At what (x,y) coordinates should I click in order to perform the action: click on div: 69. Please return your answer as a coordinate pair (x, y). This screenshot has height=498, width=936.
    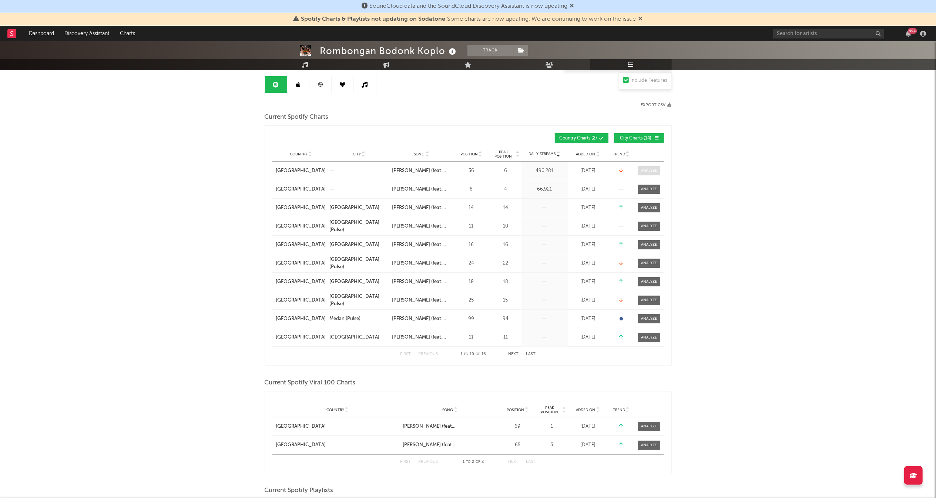
    Looking at the image, I should click on (518, 427).